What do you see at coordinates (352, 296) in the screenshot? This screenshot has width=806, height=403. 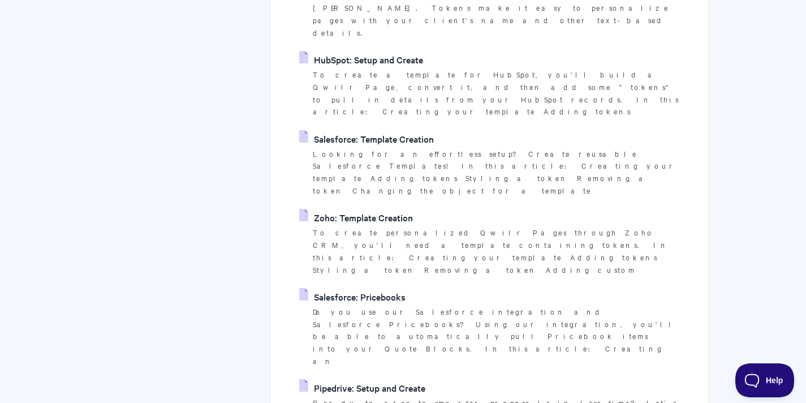 I see `a: Salesforce: Pricebooks` at bounding box center [352, 296].